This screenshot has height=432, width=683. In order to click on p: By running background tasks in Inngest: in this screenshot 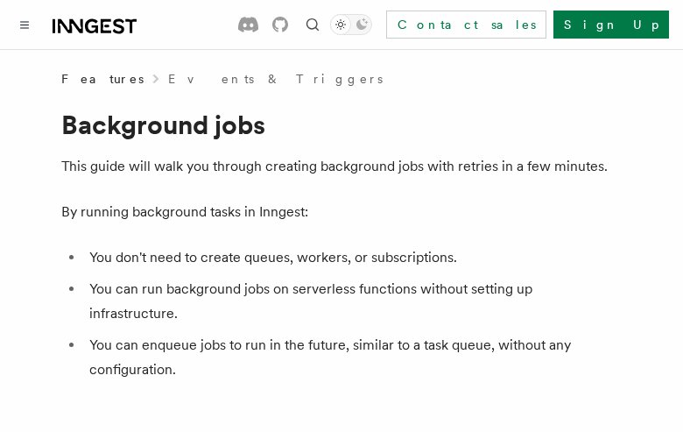, I will do `click(342, 212)`.